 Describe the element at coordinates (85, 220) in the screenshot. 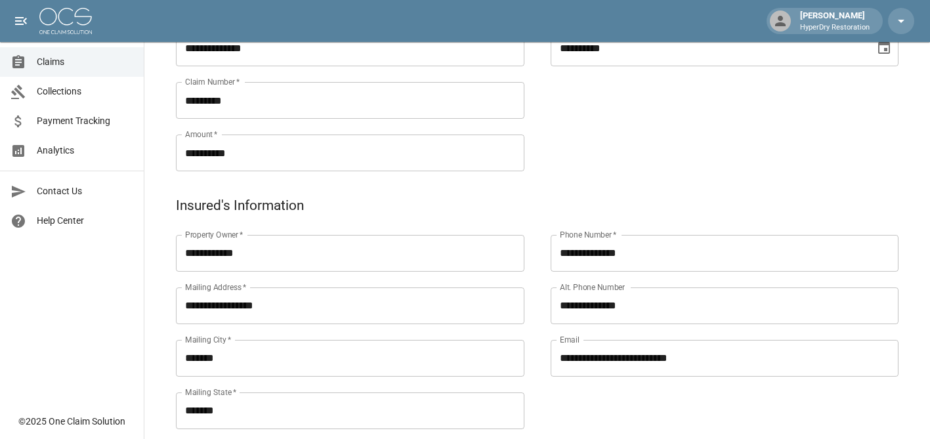

I see `span: Help Center` at that location.